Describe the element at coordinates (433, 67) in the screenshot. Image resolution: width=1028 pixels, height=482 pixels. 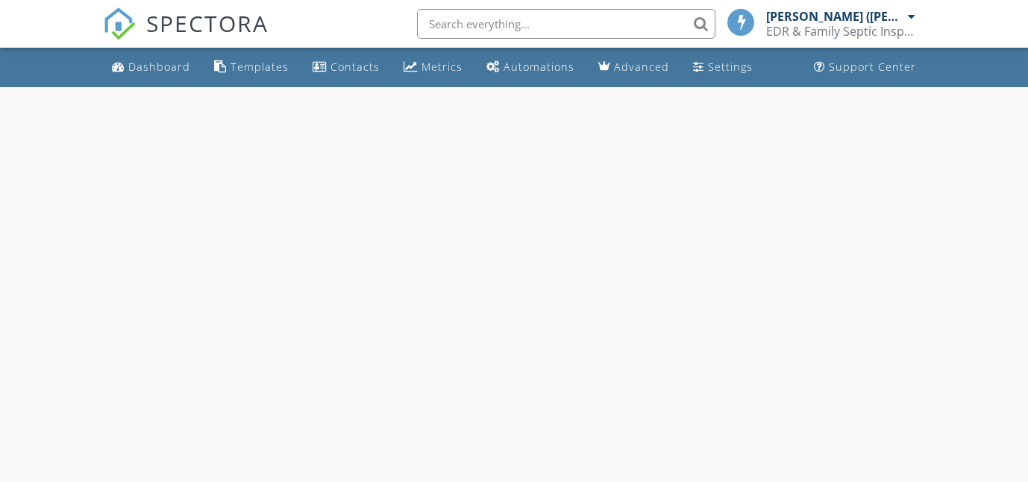
I see `a: Metrics` at that location.